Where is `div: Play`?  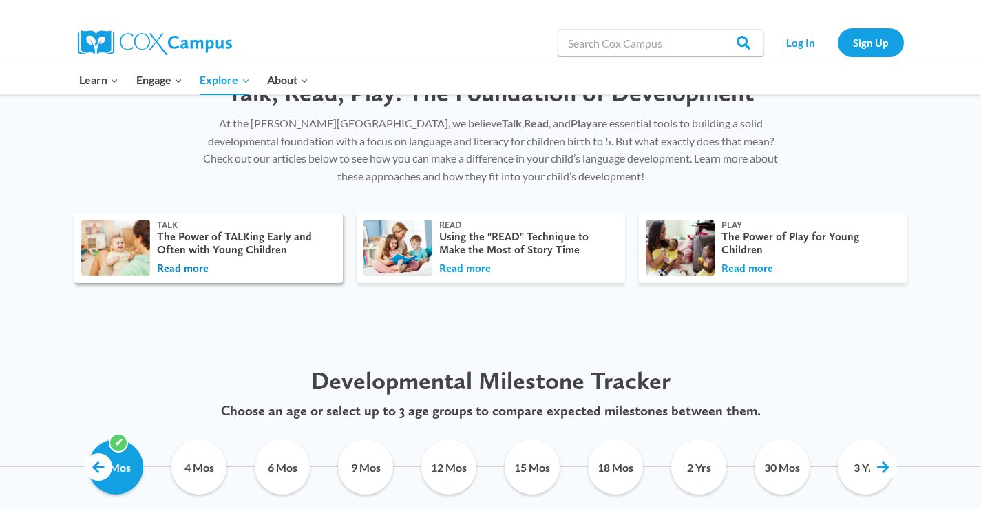
div: Play is located at coordinates (808, 225).